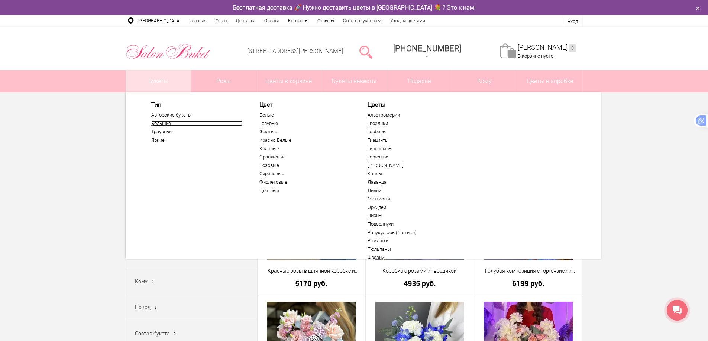 This screenshot has width=708, height=341. I want to click on span: Красные розы в шляпной коробке и зелень, so click(311, 271).